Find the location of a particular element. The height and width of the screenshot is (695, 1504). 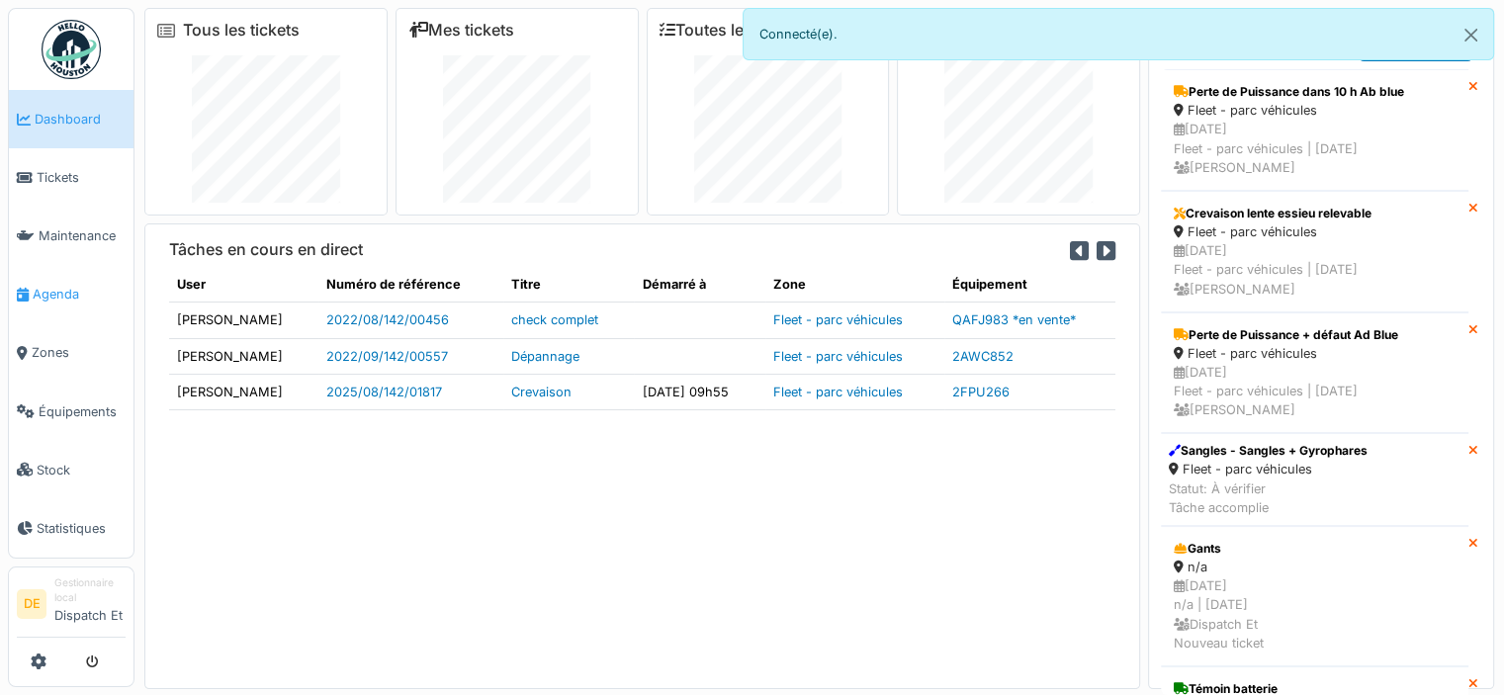

a: Maintenance is located at coordinates (71, 235).